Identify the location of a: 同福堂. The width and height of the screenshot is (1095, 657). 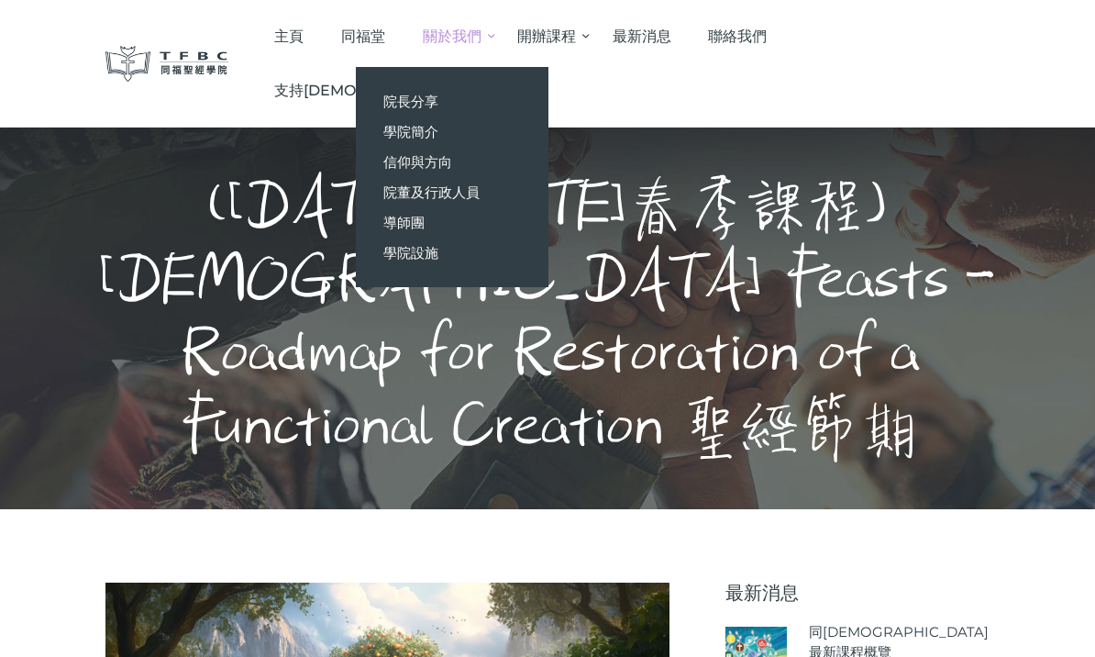
(363, 36).